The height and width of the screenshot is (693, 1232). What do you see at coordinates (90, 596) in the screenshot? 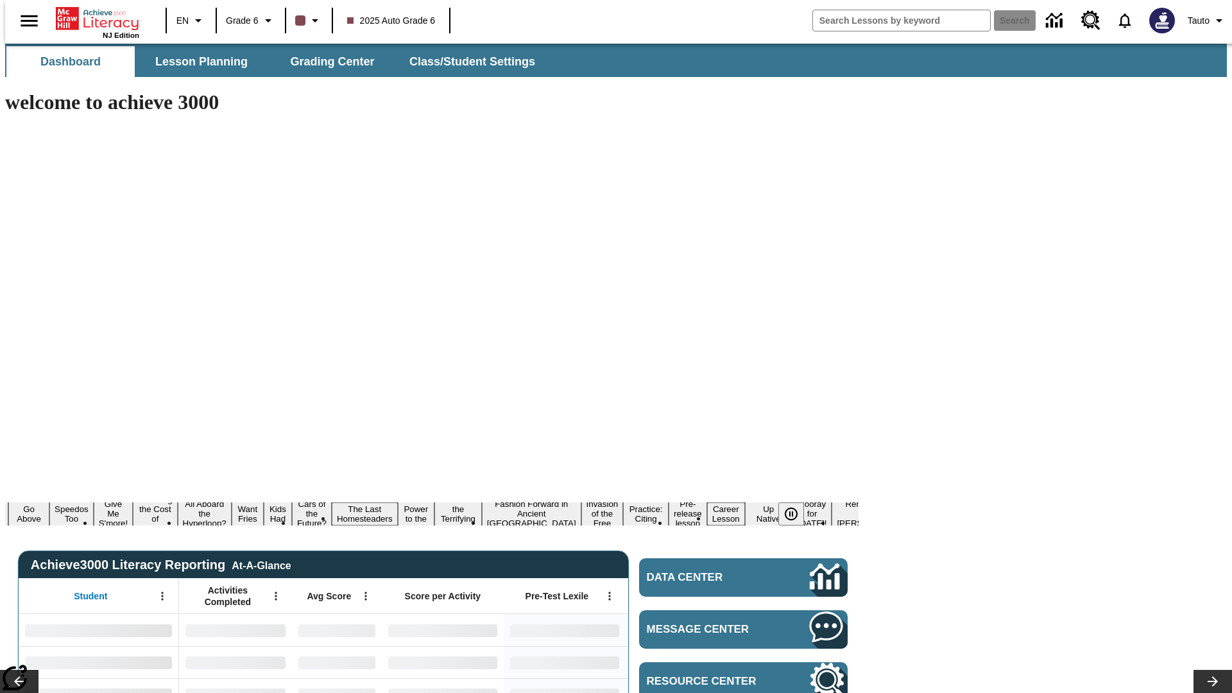
I see `span: Student` at bounding box center [90, 596].